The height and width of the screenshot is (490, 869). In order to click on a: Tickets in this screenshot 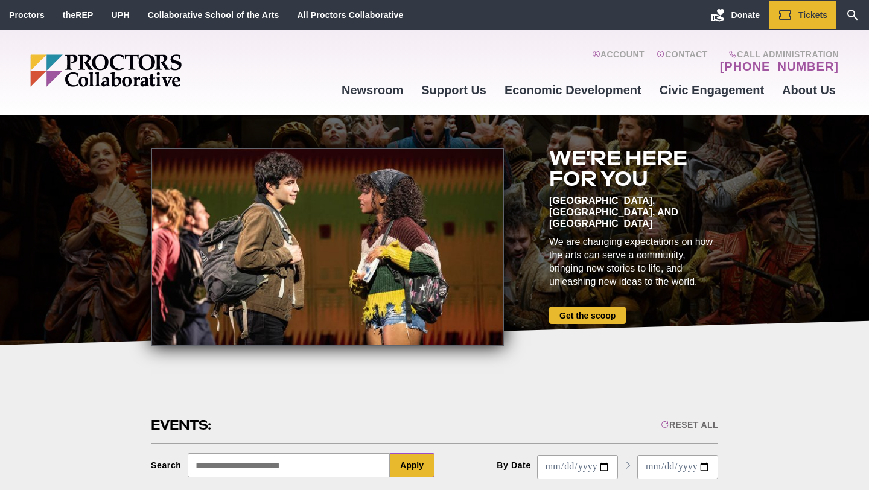, I will do `click(803, 15)`.